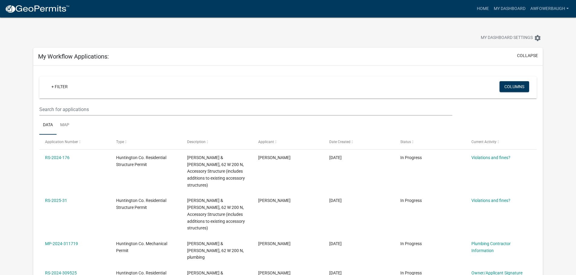 The image size is (576, 275). I want to click on span: Date Created, so click(340, 142).